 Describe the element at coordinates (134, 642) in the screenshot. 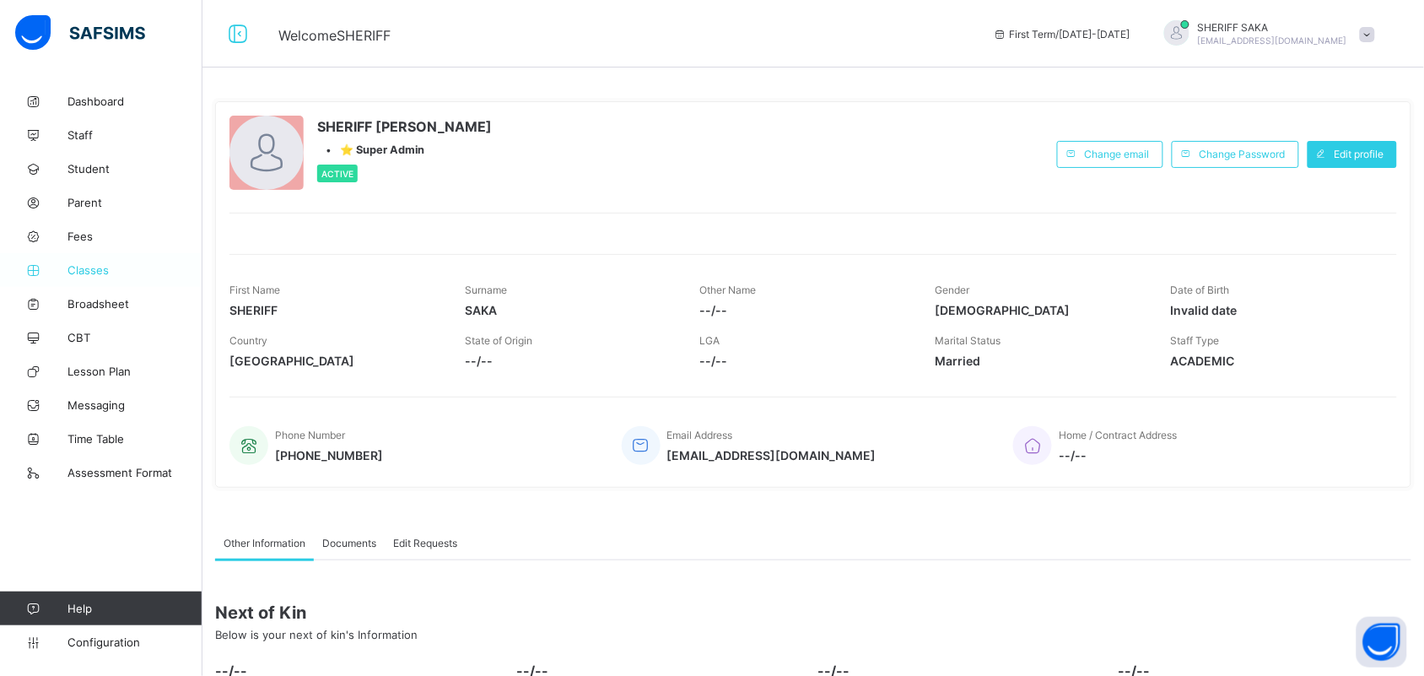

I see `span: Configuration` at that location.